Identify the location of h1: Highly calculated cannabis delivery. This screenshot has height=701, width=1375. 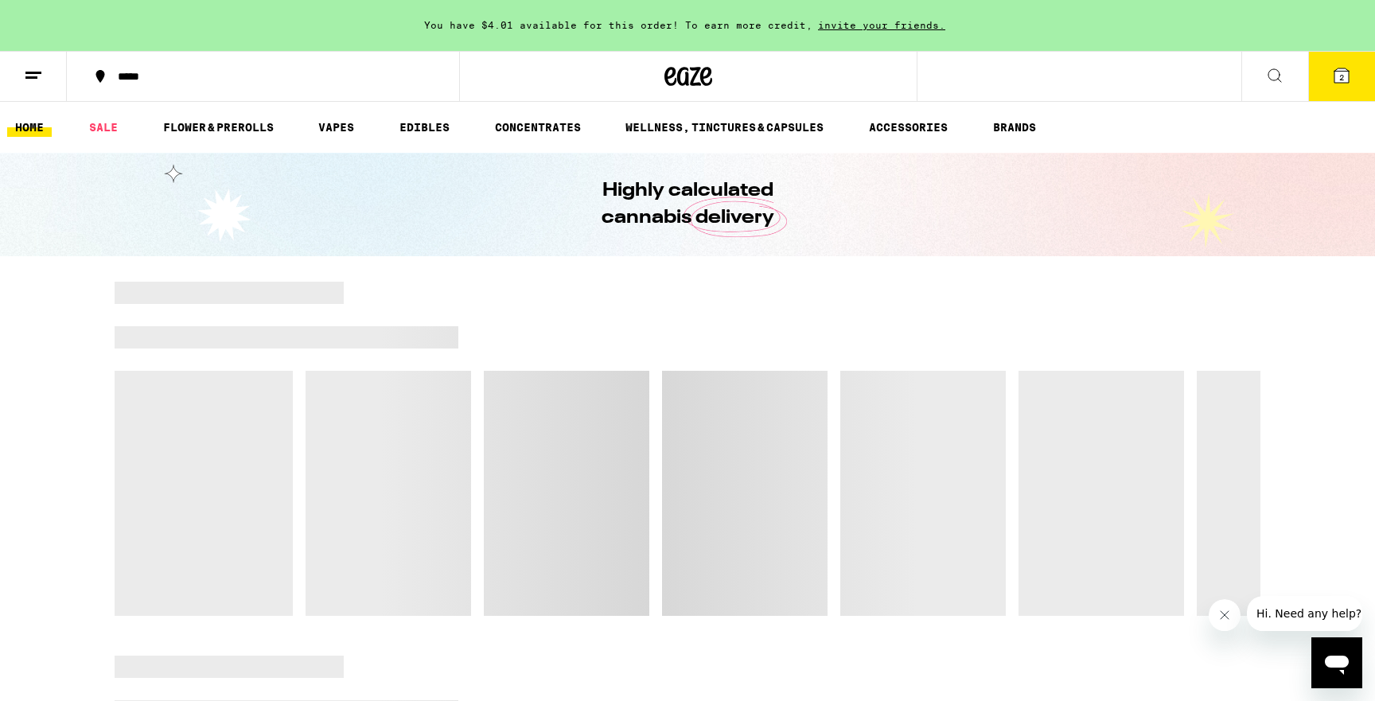
(688, 205).